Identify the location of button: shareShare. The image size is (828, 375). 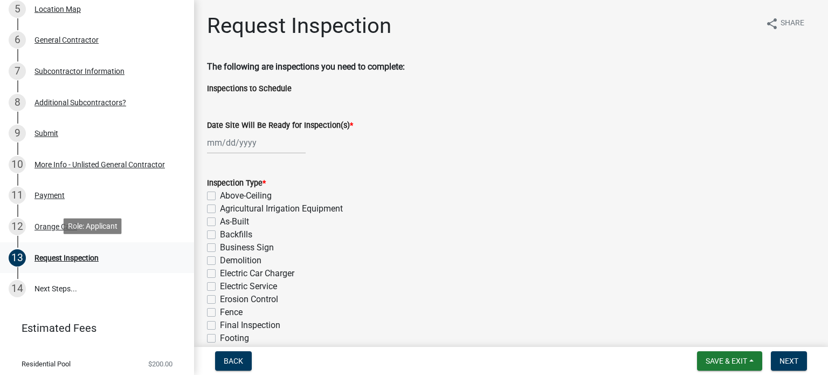
(785, 23).